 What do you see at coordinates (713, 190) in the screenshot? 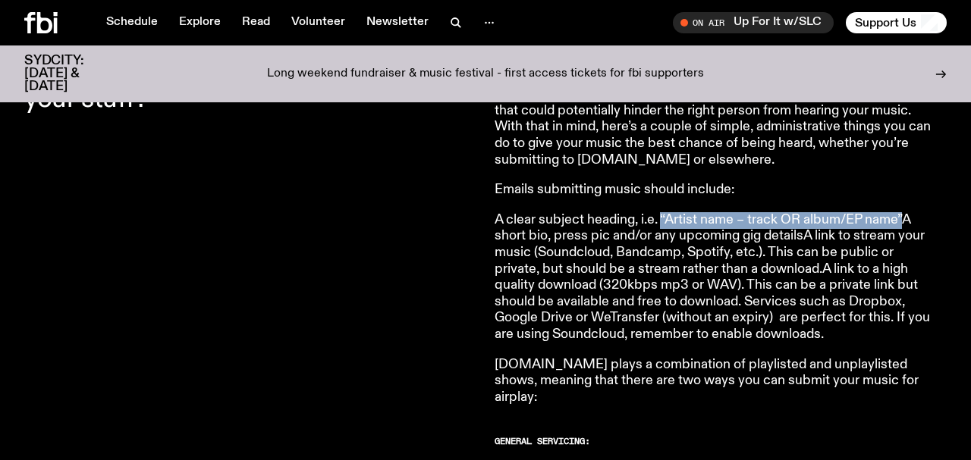
I see `p: Emails submitting music should include:` at bounding box center [713, 190].